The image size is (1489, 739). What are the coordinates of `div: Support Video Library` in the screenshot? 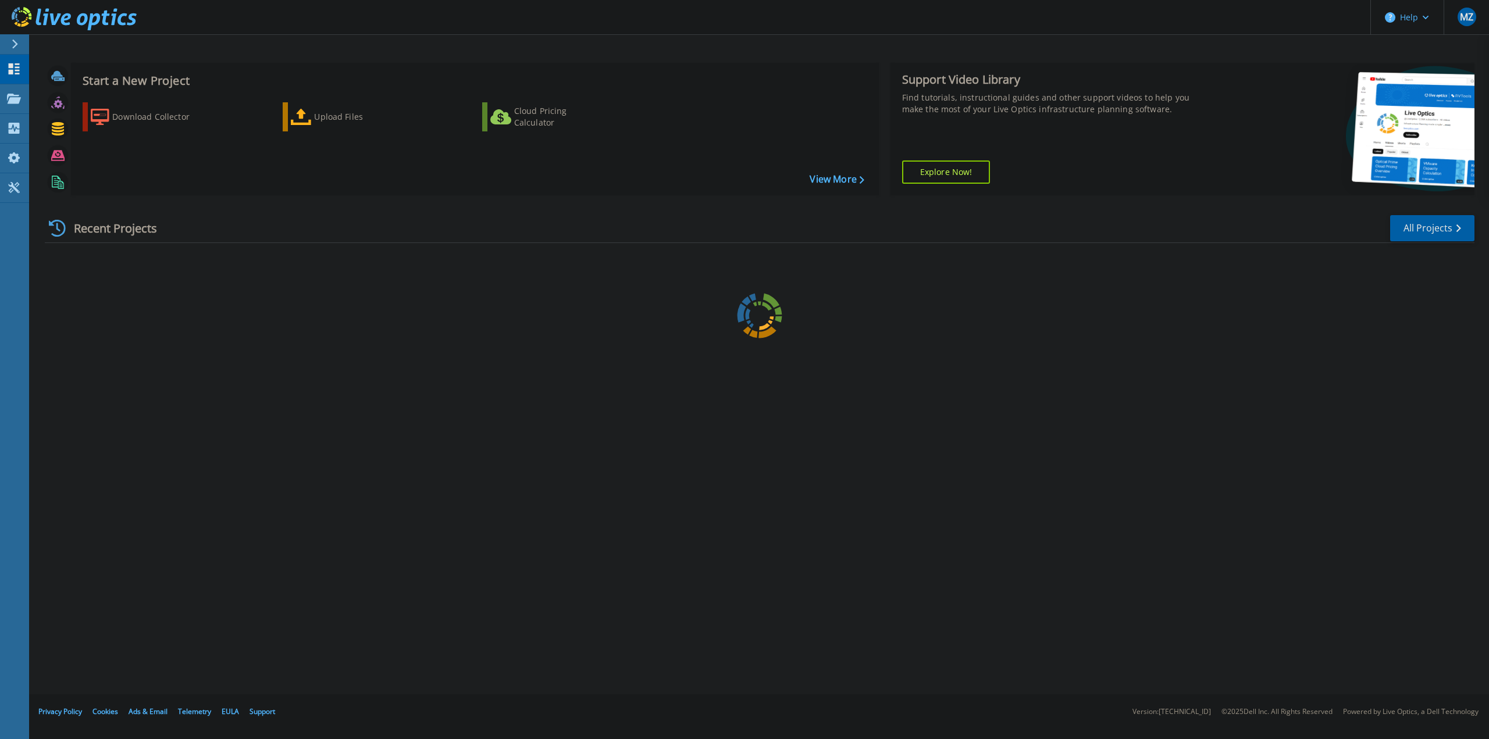 It's located at (1053, 80).